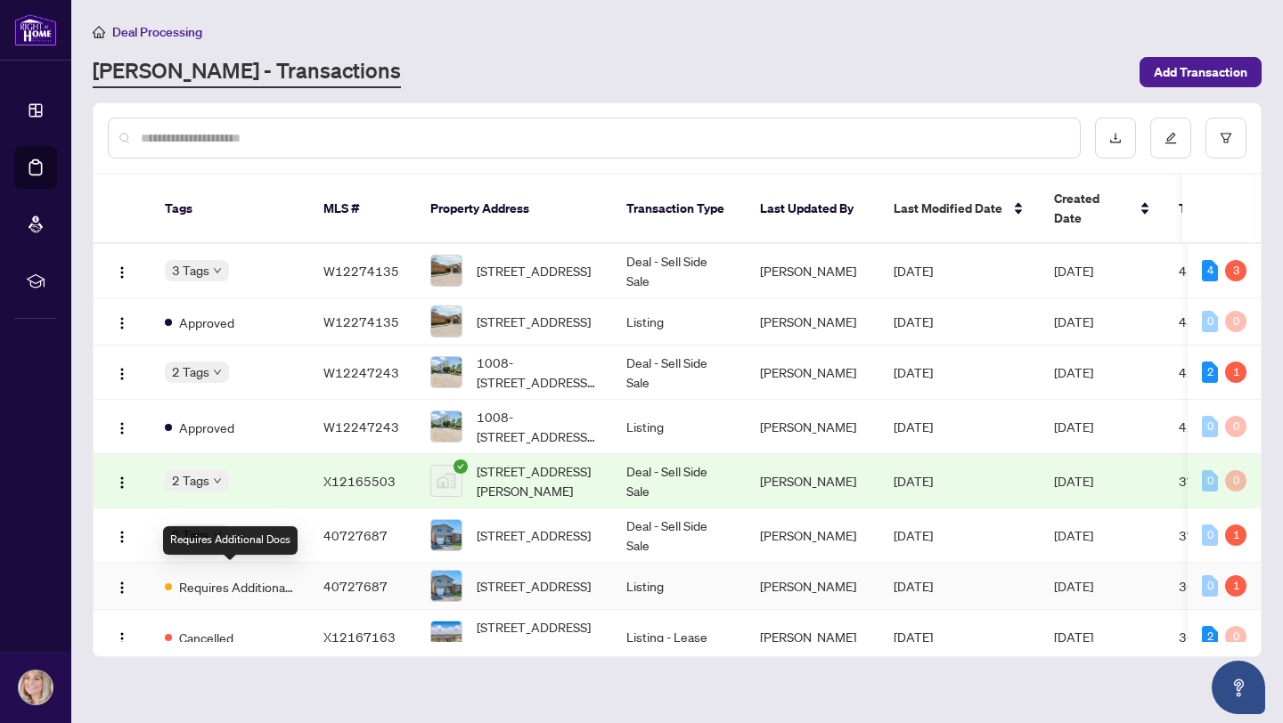 The image size is (1283, 723). What do you see at coordinates (1170, 138) in the screenshot?
I see `button: edit` at bounding box center [1170, 138].